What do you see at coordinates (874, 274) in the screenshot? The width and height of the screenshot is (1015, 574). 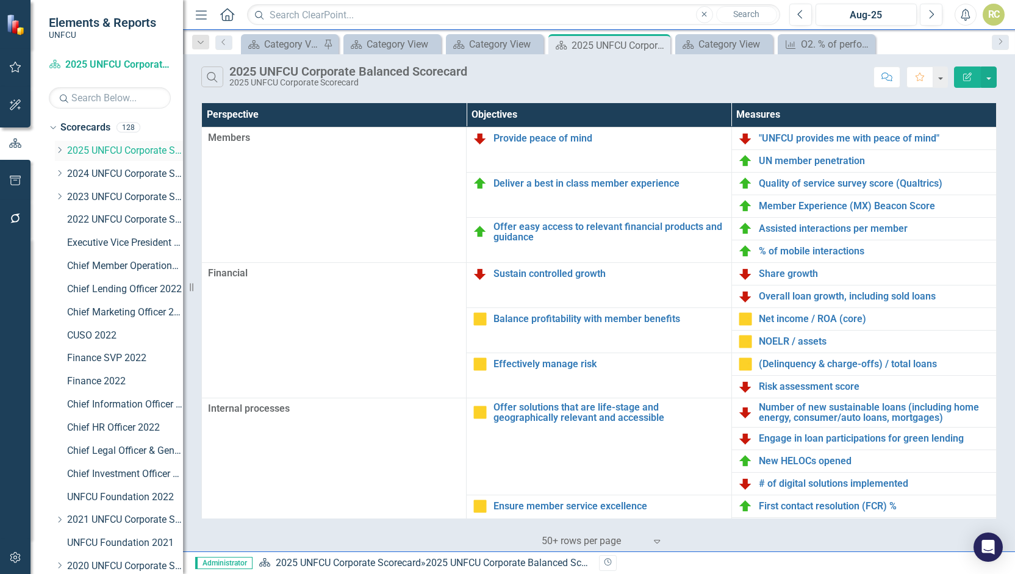 I see `a: Share growth` at bounding box center [874, 274].